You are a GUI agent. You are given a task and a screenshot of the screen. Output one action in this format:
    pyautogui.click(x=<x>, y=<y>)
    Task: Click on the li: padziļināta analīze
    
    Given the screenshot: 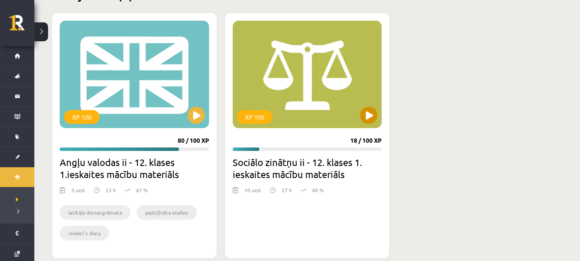 What is the action you would take?
    pyautogui.click(x=167, y=212)
    